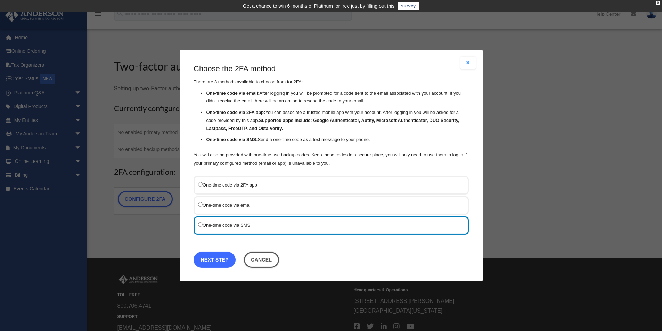 This screenshot has width=662, height=331. I want to click on input: One-time code via 2FA app, so click(200, 184).